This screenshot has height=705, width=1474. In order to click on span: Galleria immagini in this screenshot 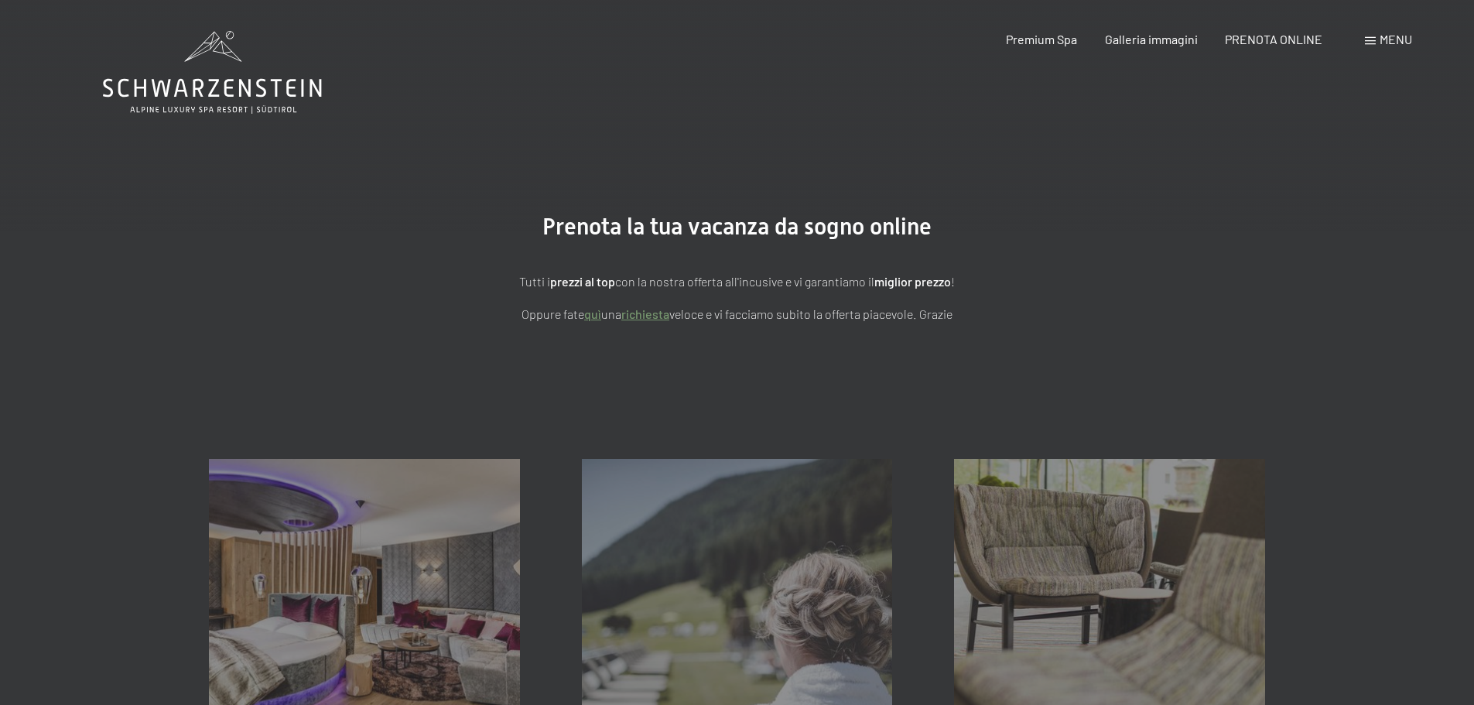, I will do `click(1151, 39)`.